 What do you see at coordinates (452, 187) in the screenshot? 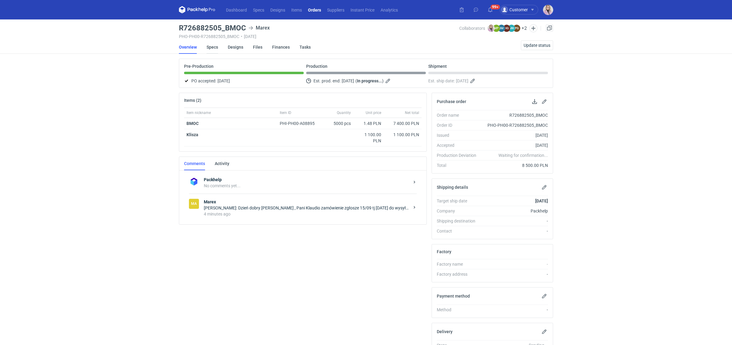
I see `h2: Shipping details` at bounding box center [452, 187].